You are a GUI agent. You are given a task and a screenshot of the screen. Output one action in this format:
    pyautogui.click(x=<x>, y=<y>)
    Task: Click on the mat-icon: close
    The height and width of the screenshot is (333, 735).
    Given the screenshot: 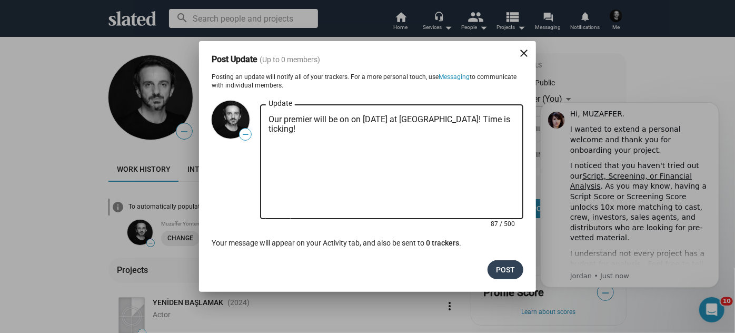 What is the action you would take?
    pyautogui.click(x=524, y=53)
    